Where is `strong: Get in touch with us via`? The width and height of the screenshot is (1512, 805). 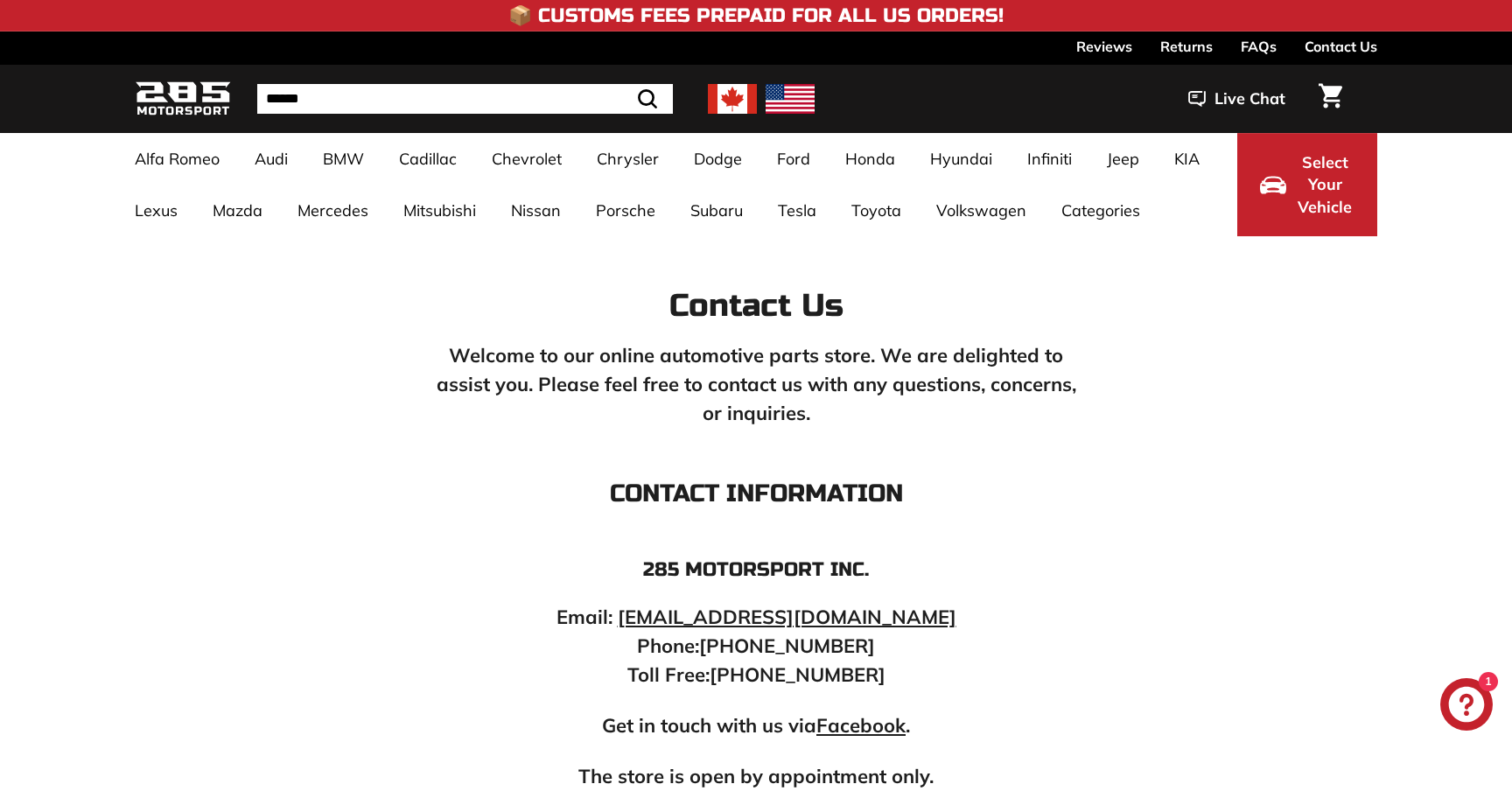 strong: Get in touch with us via is located at coordinates (709, 725).